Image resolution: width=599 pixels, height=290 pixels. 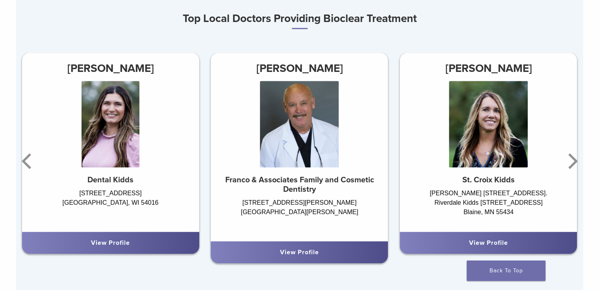 What do you see at coordinates (28, 161) in the screenshot?
I see `button: Previous` at bounding box center [28, 161].